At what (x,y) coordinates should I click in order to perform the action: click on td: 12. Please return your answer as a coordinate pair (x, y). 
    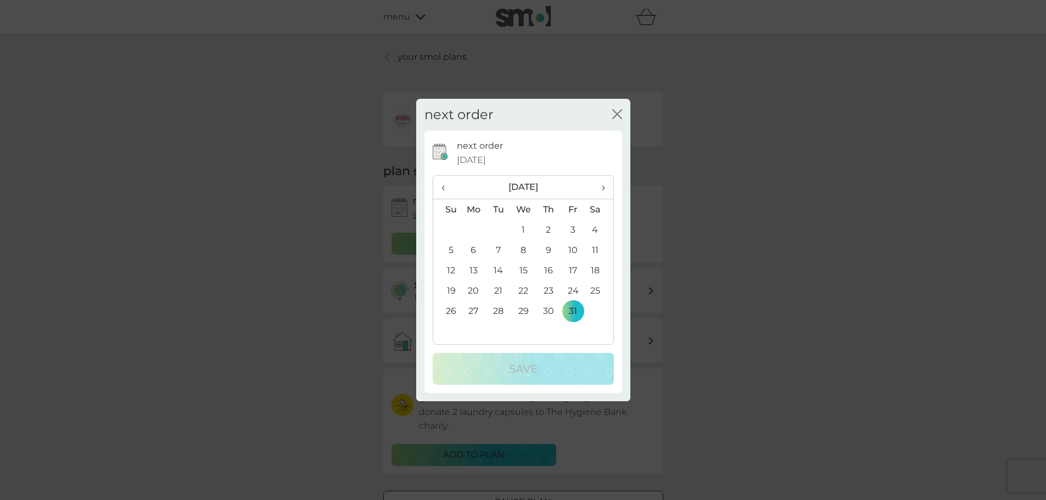
    Looking at the image, I should click on (447, 270).